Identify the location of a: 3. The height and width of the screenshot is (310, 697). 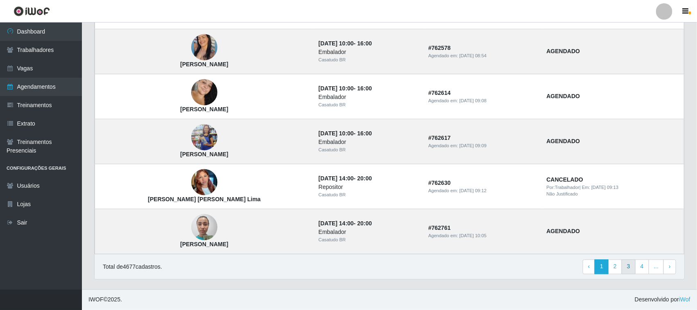
(629, 267).